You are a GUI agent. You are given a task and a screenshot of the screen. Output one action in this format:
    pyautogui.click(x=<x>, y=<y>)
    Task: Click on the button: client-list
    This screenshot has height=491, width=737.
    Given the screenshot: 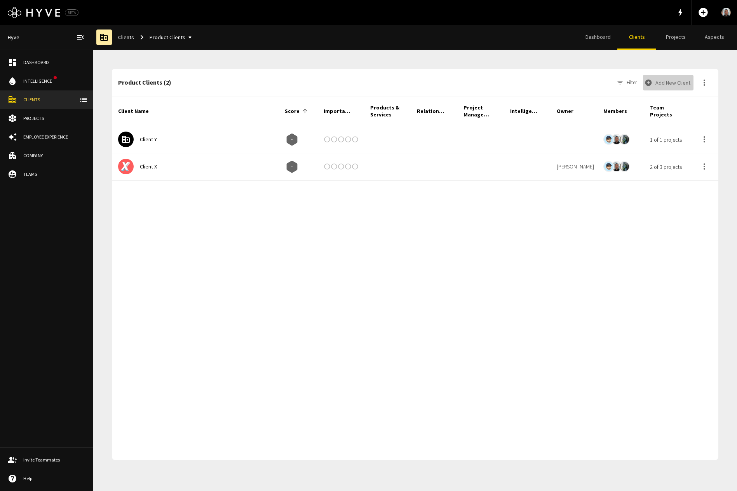 What is the action you would take?
    pyautogui.click(x=83, y=100)
    